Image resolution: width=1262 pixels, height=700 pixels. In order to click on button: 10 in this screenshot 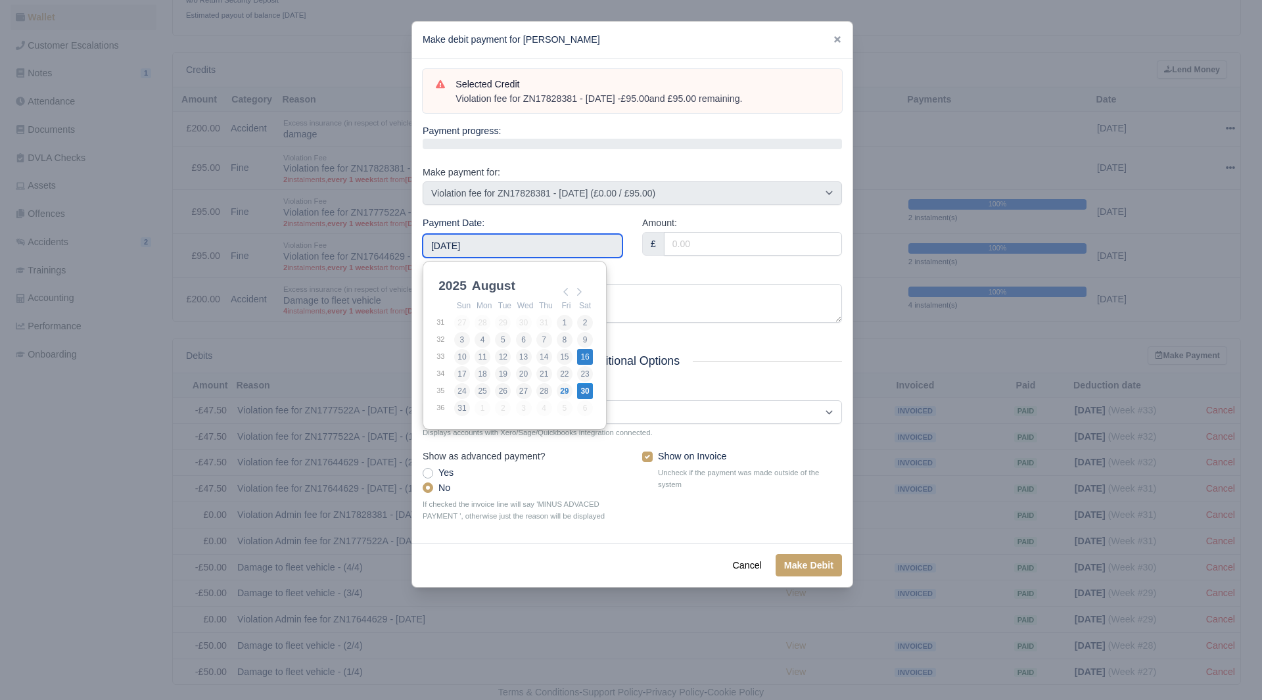, I will do `click(462, 357)`.